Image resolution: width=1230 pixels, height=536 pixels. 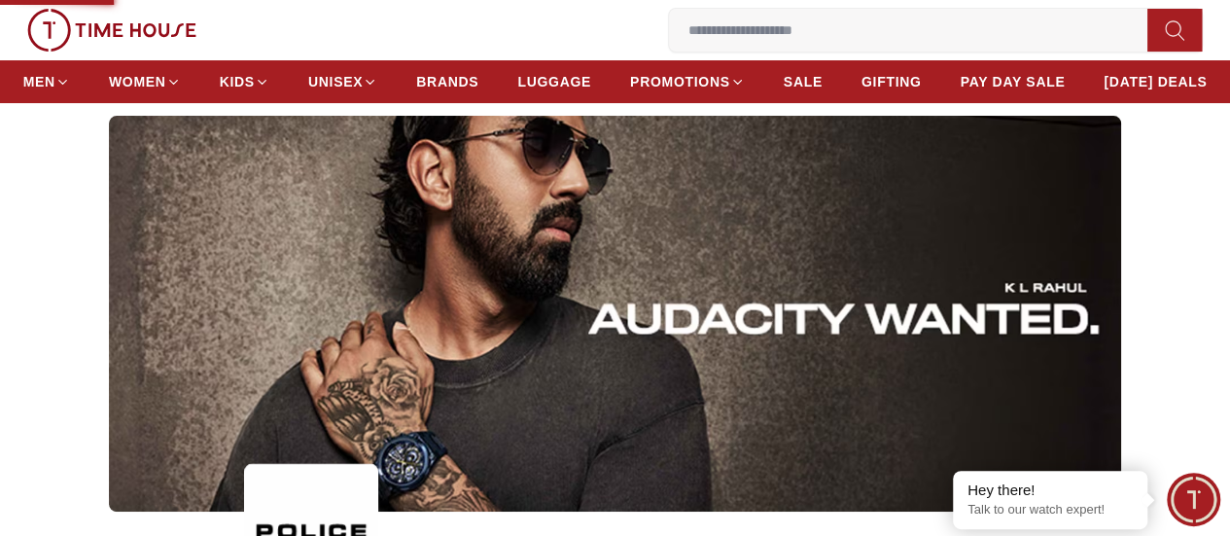 What do you see at coordinates (803, 82) in the screenshot?
I see `span: SALE` at bounding box center [803, 82].